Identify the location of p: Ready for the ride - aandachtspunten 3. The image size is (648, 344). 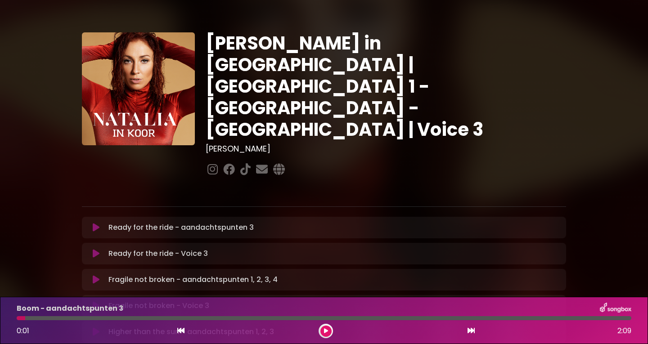
(181, 228).